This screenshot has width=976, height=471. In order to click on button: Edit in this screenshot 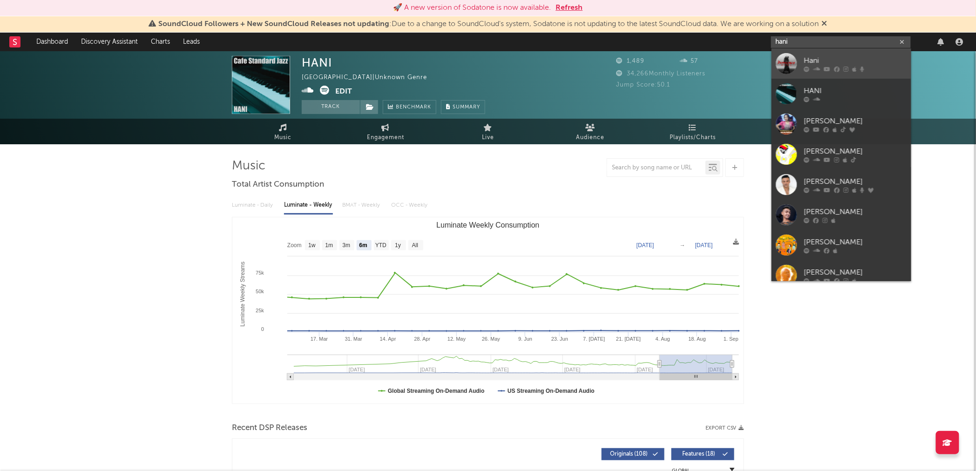, I will do `click(344, 91)`.